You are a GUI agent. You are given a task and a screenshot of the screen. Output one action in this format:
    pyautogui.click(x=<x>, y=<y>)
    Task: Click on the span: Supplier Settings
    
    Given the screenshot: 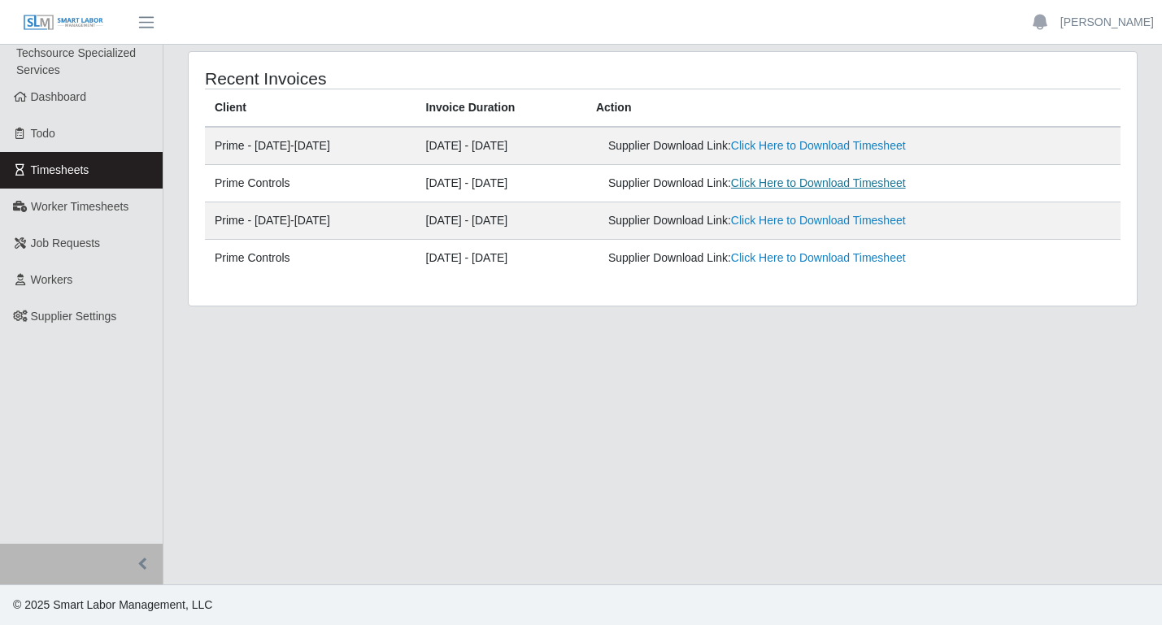 What is the action you would take?
    pyautogui.click(x=74, y=316)
    